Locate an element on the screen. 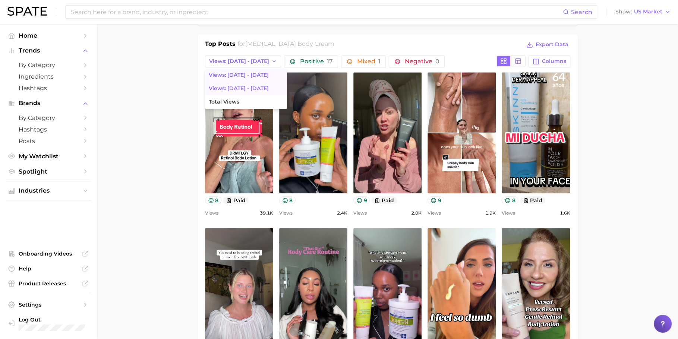  span: 1.6k is located at coordinates (565, 213).